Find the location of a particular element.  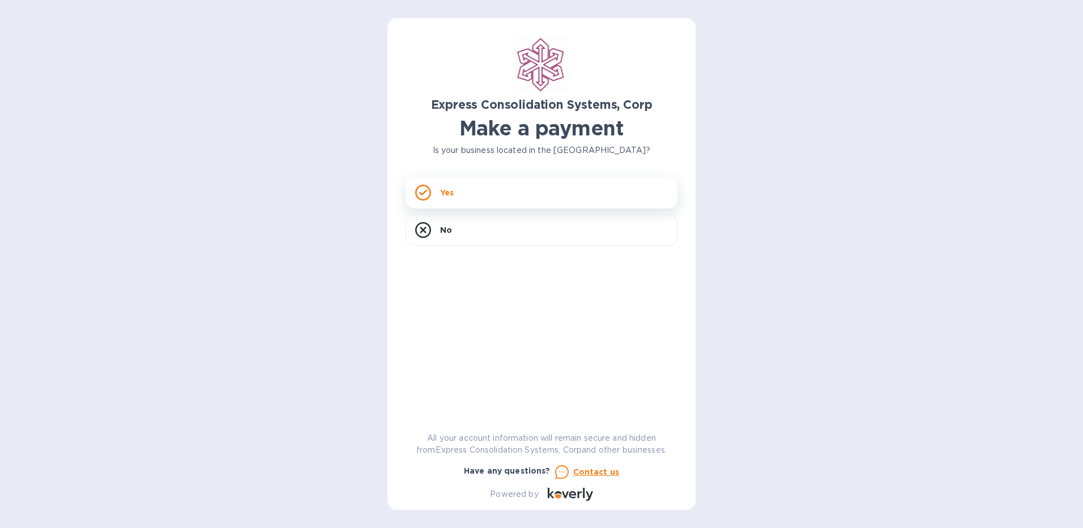

p: Yes is located at coordinates (447, 192).